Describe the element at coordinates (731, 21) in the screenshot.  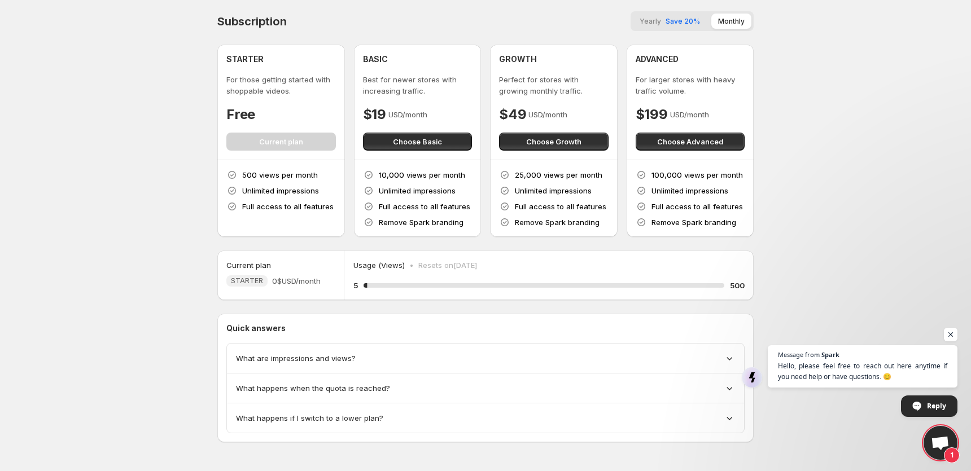
I see `button: Monthly` at that location.